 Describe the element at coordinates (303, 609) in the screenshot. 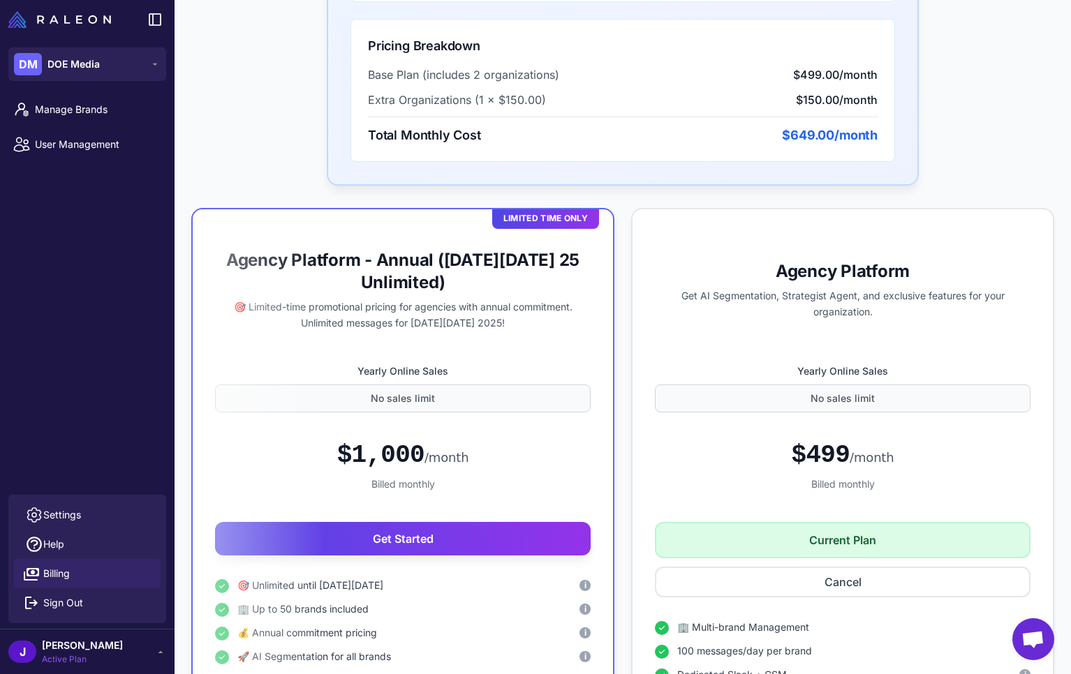

I see `span: 🏢 Up to 50 brands included` at that location.